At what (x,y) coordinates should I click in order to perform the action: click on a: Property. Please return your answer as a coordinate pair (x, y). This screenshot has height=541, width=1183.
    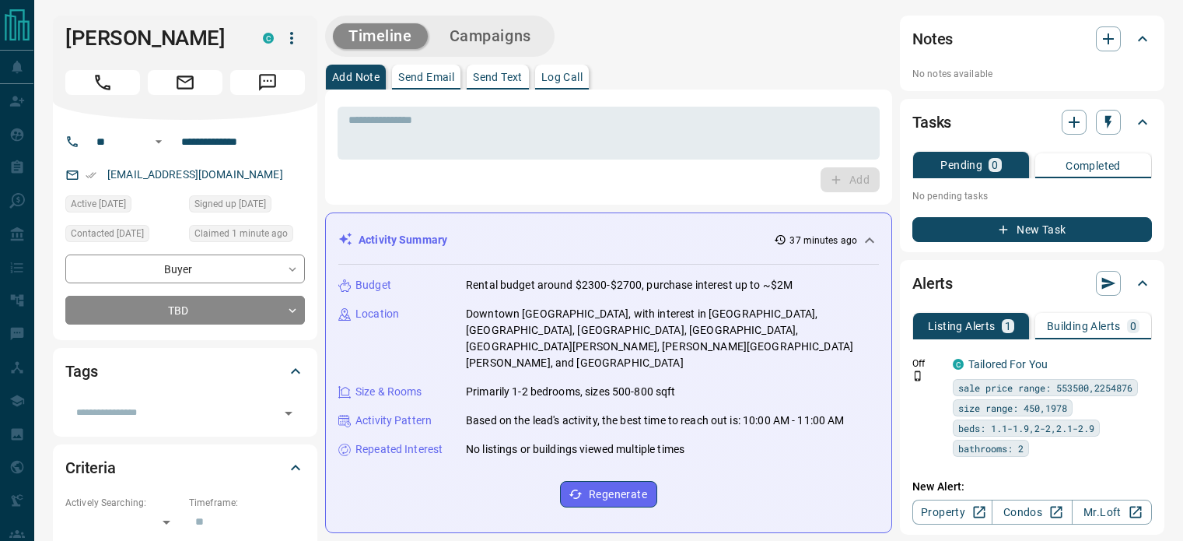
    Looking at the image, I should click on (952, 512).